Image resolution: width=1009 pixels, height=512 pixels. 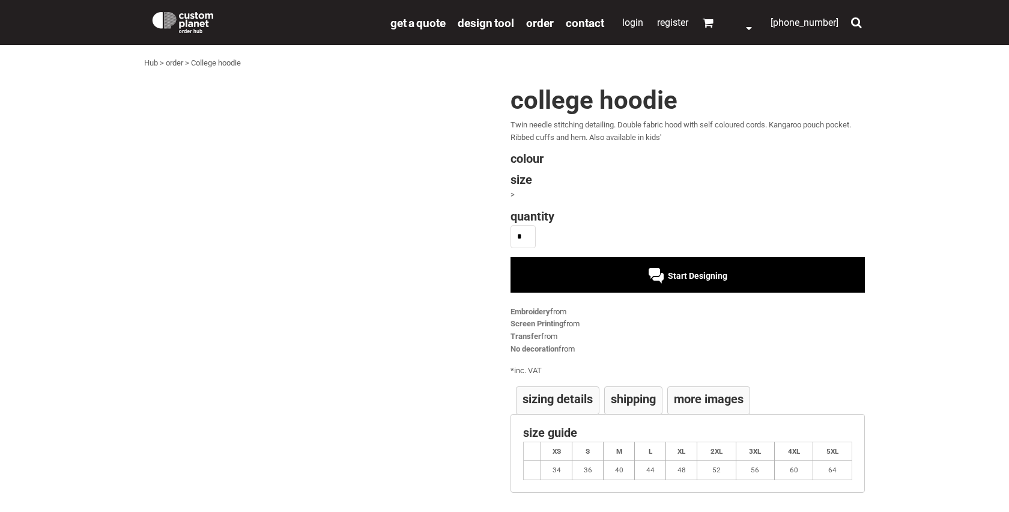 I want to click on span: order, so click(x=540, y=23).